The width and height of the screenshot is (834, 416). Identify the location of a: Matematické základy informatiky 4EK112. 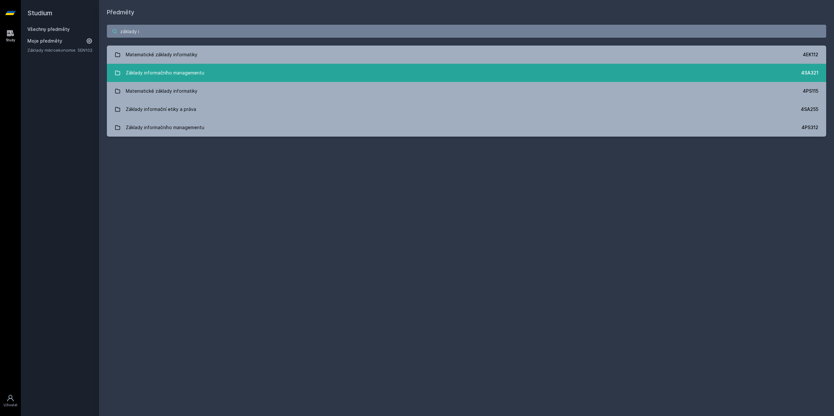
(466, 55).